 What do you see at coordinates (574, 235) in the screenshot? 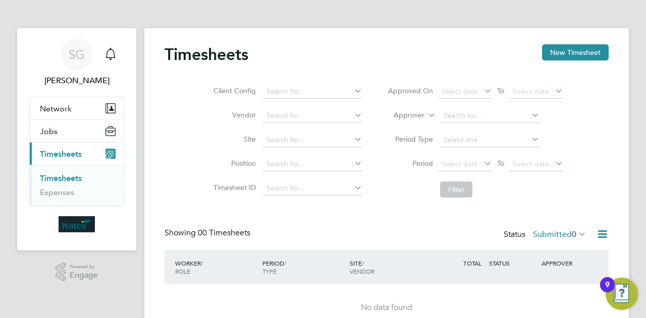
I see `span: 0` at bounding box center [574, 235].